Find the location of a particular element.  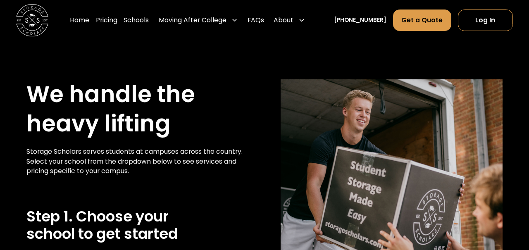

img: Storage Scholars main logo is located at coordinates (32, 20).